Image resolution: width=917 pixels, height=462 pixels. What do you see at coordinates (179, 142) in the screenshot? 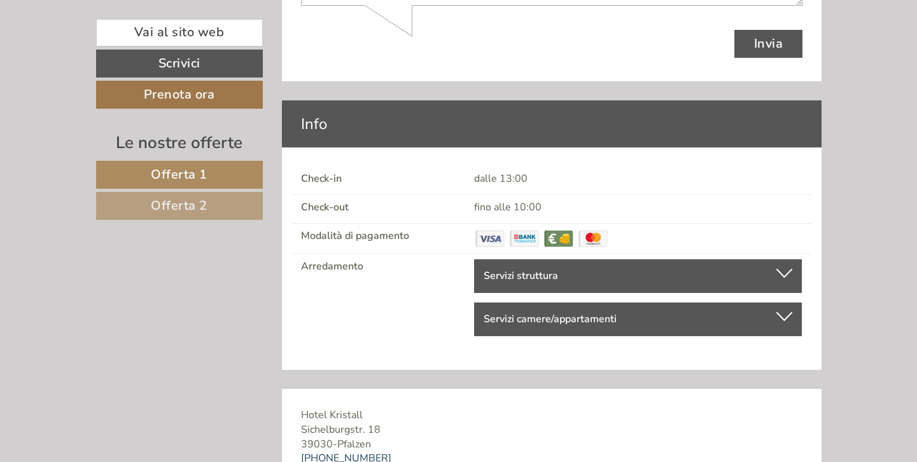
I see `div: Le nostre offerte` at bounding box center [179, 142].